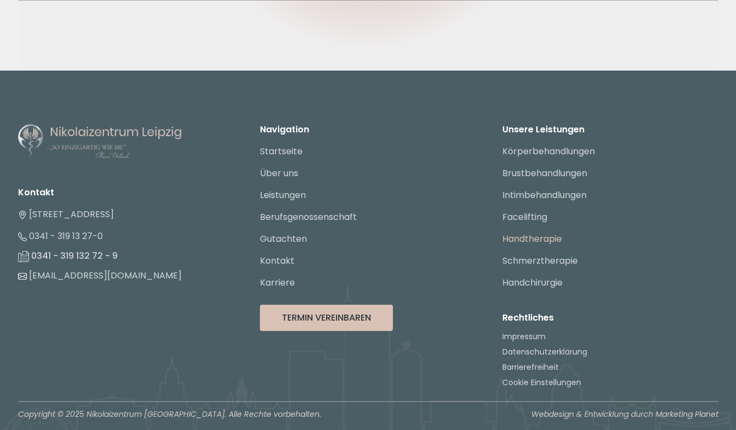  I want to click on a: Handtherapie, so click(532, 239).